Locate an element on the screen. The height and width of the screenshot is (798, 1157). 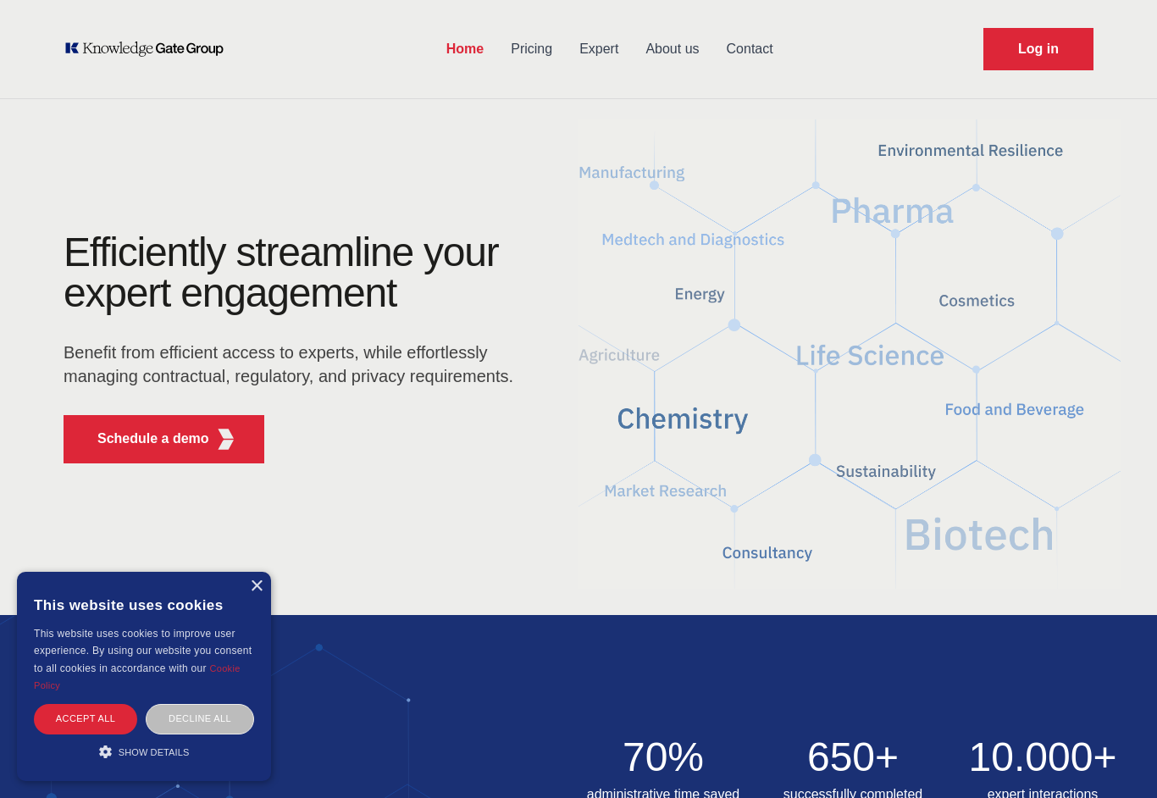
a: Home is located at coordinates (465, 49).